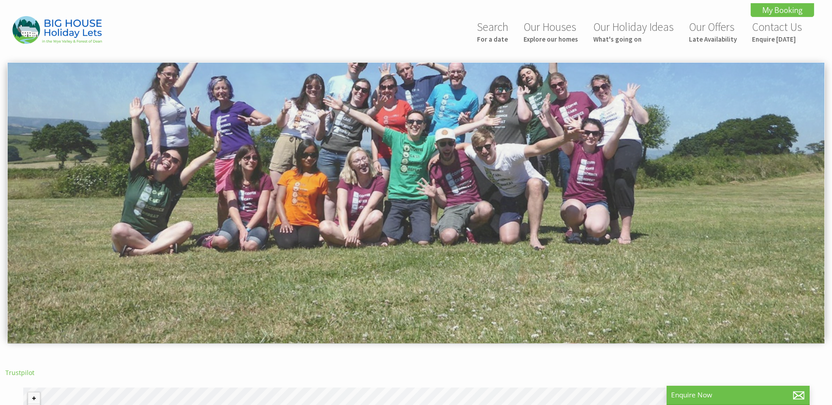  Describe the element at coordinates (20, 372) in the screenshot. I see `a: Trustpilot` at that location.